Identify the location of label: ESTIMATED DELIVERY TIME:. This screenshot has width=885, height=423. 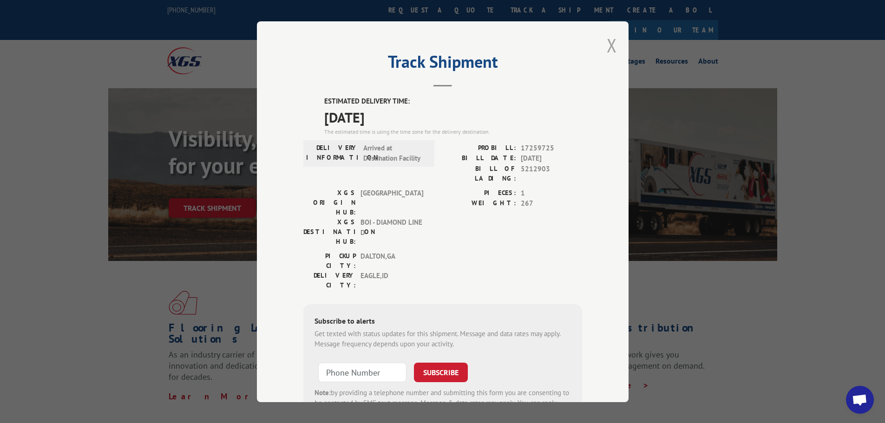
(453, 101).